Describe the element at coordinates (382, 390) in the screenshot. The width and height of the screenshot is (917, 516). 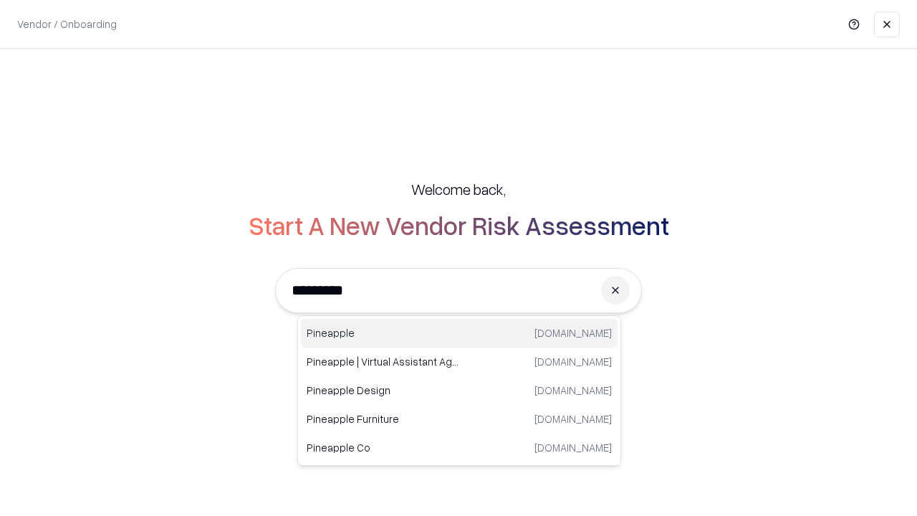
I see `p: Pineapple Design` at that location.